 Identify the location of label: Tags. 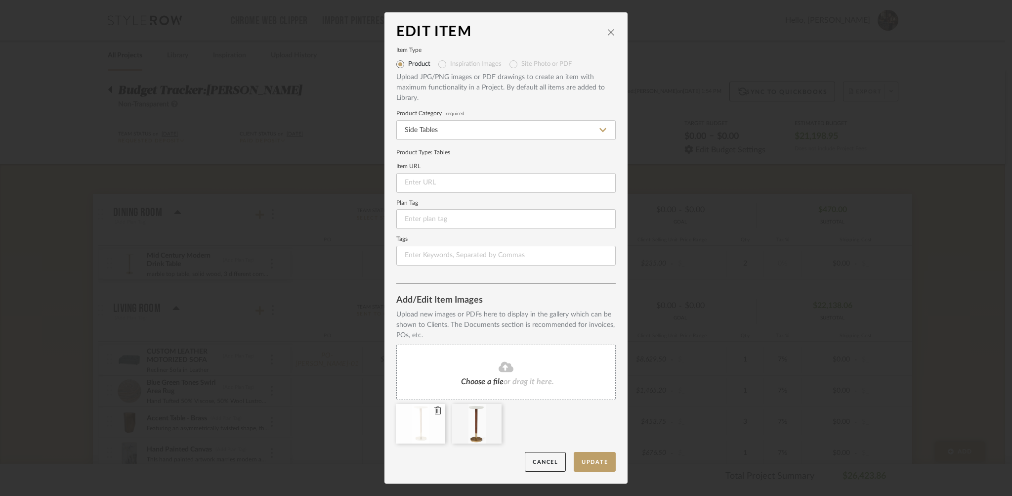
(506, 239).